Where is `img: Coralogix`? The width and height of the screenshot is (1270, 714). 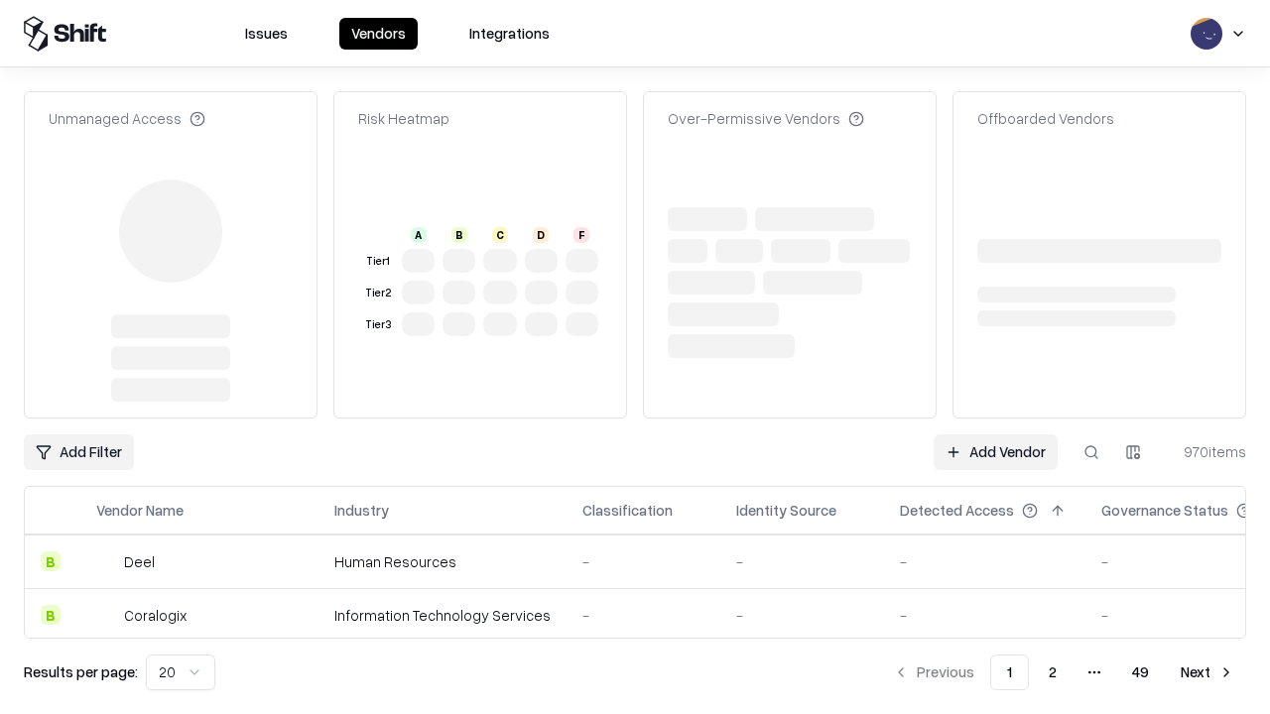 img: Coralogix is located at coordinates (106, 615).